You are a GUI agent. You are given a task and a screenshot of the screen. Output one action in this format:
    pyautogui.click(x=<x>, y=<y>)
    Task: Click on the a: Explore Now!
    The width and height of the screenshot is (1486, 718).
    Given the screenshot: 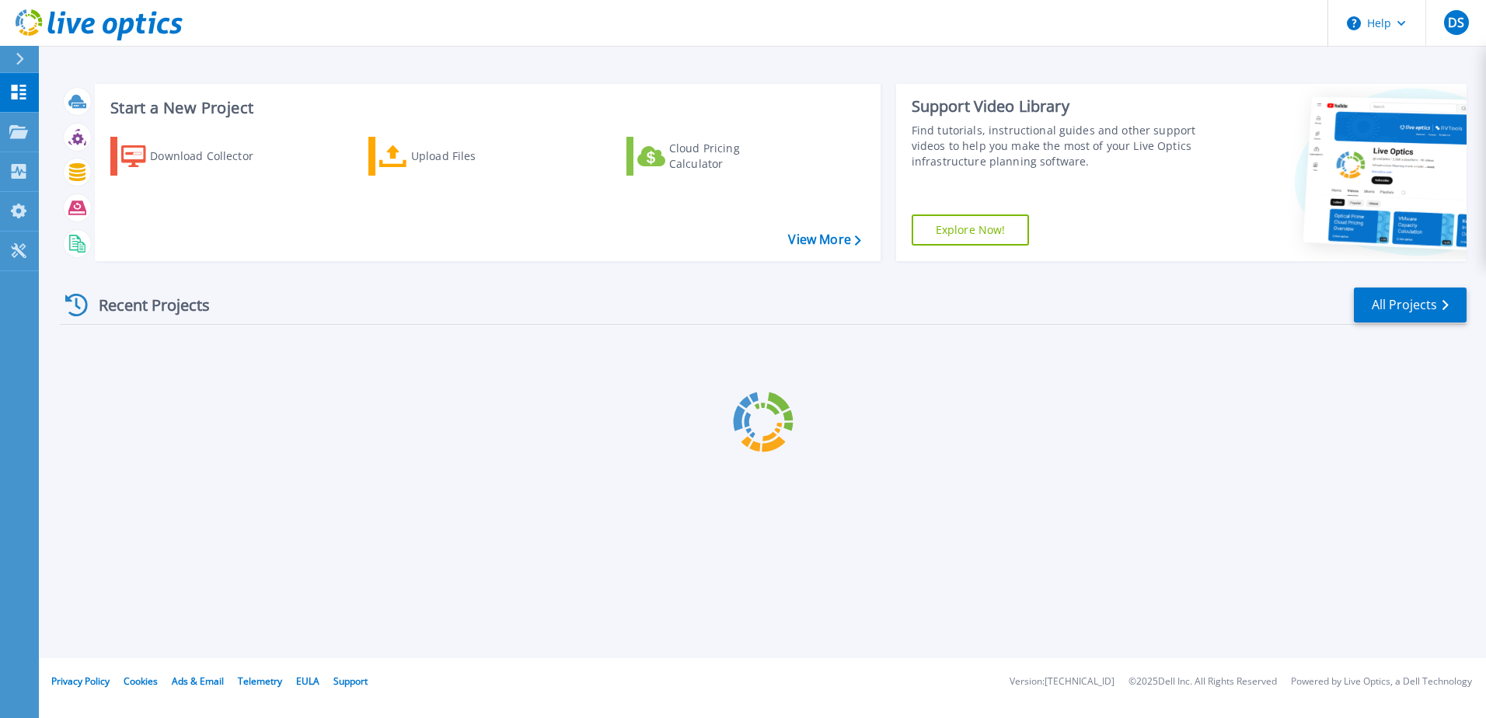 What is the action you would take?
    pyautogui.click(x=971, y=230)
    